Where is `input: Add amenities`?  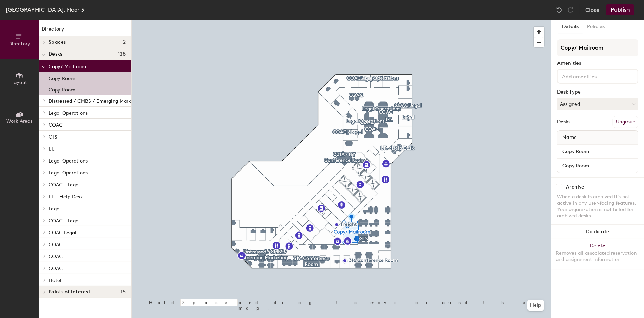 input: Add amenities is located at coordinates (592, 76).